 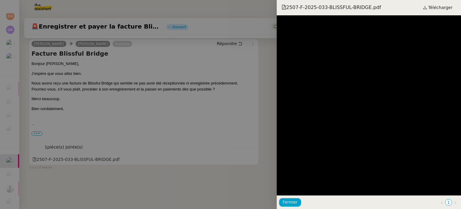 What do you see at coordinates (449, 202) in the screenshot?
I see `a: 1` at bounding box center [449, 202].